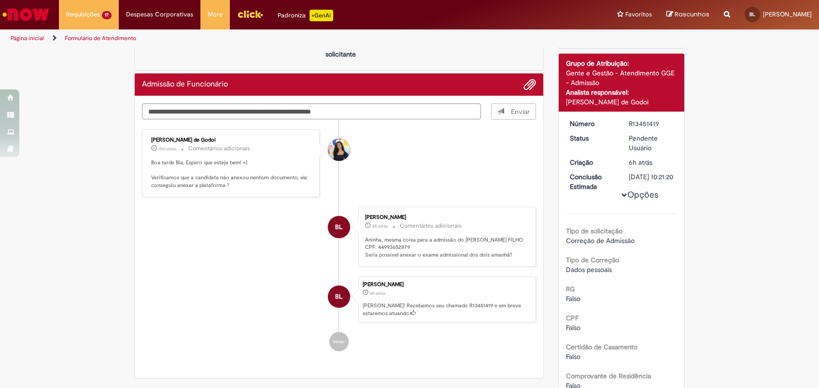 This screenshot has width=819, height=388. I want to click on dt: Criação, so click(592, 162).